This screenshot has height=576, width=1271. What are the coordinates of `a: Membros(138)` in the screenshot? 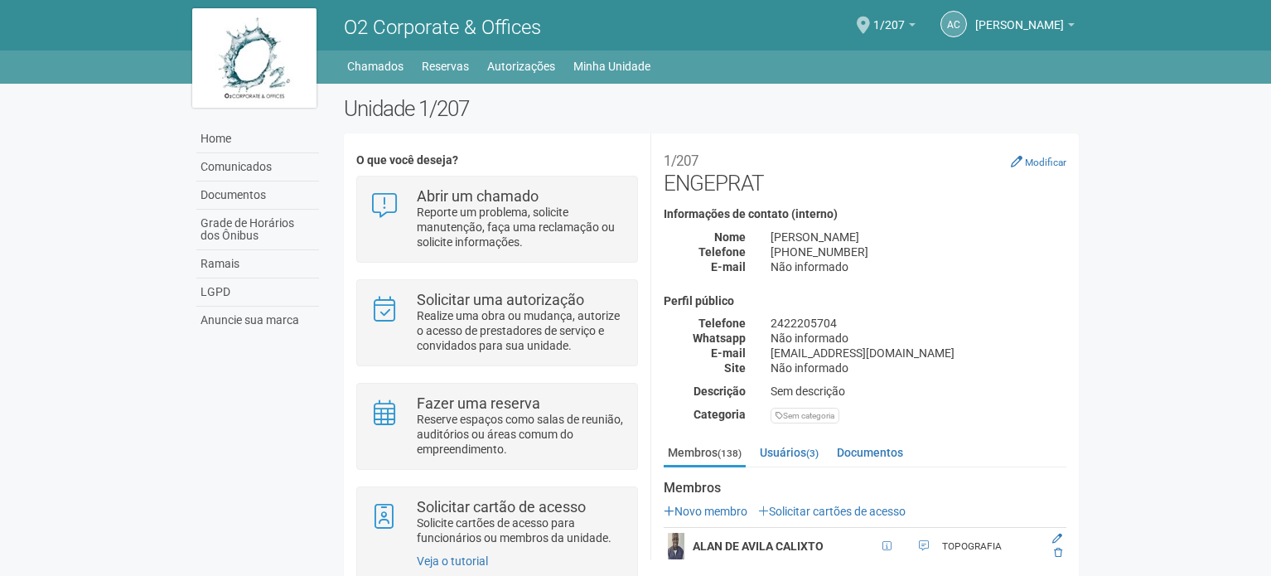 It's located at (704, 453).